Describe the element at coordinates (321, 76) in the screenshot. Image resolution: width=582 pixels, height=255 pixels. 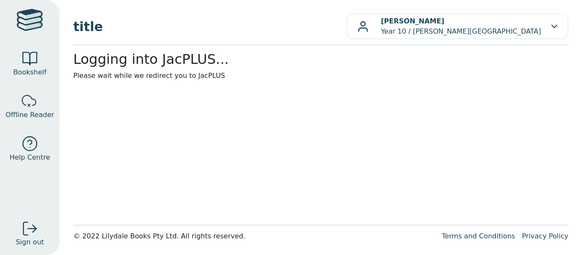
I see `p: Please wait while we redirect you to JacPLUS` at that location.